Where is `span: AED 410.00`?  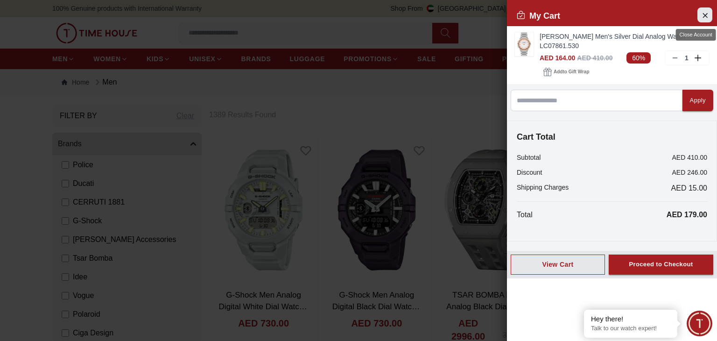 span: AED 410.00 is located at coordinates (595, 58).